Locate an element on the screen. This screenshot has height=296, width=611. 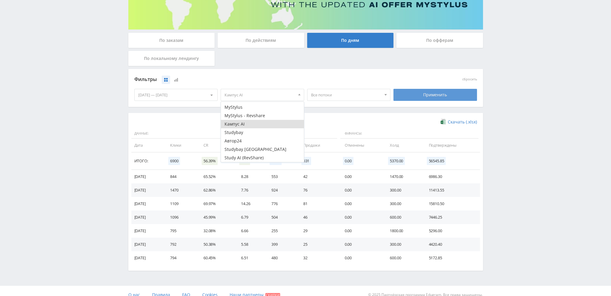
button: Автор24 is located at coordinates (263, 141).